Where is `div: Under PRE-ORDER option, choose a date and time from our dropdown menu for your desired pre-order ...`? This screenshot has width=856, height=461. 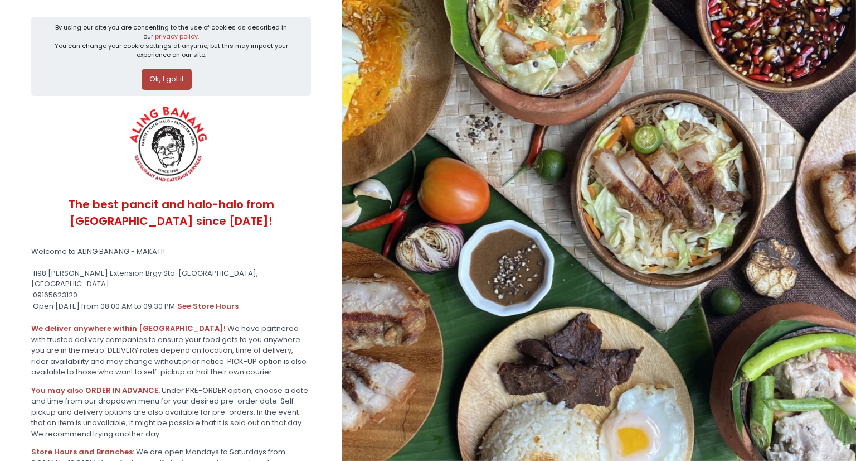
div: Under PRE-ORDER option, choose a date and time from our dropdown menu for your desired pre-order ... is located at coordinates (171, 412).